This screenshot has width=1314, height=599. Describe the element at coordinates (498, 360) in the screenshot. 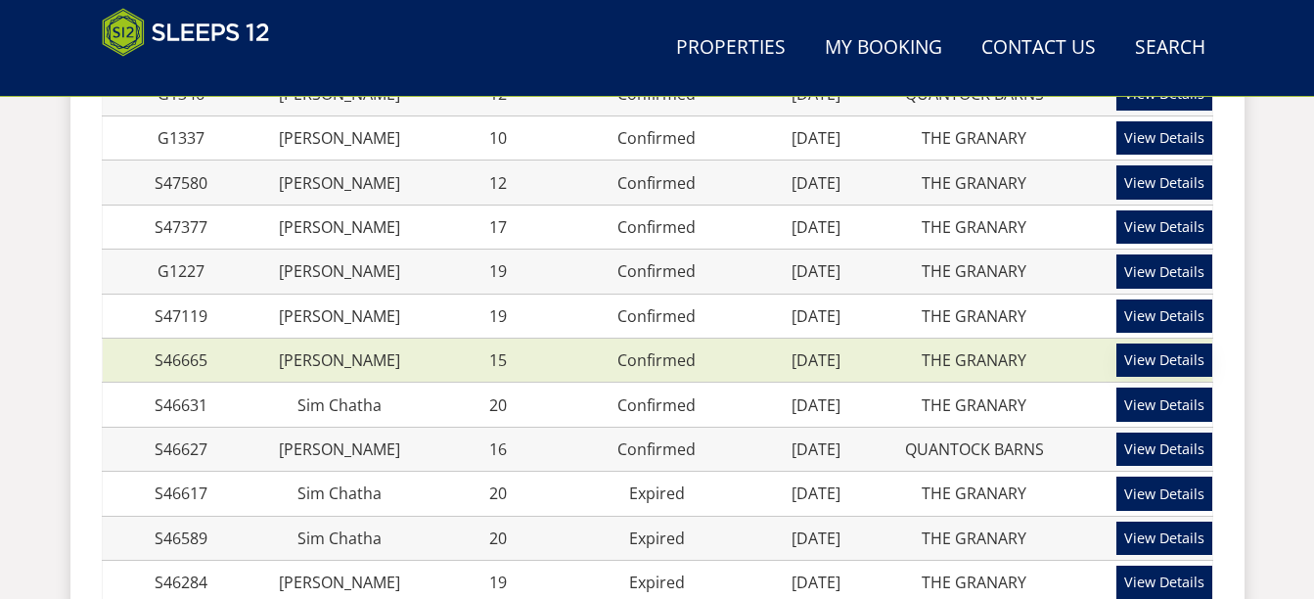

I see `span: 15` at that location.